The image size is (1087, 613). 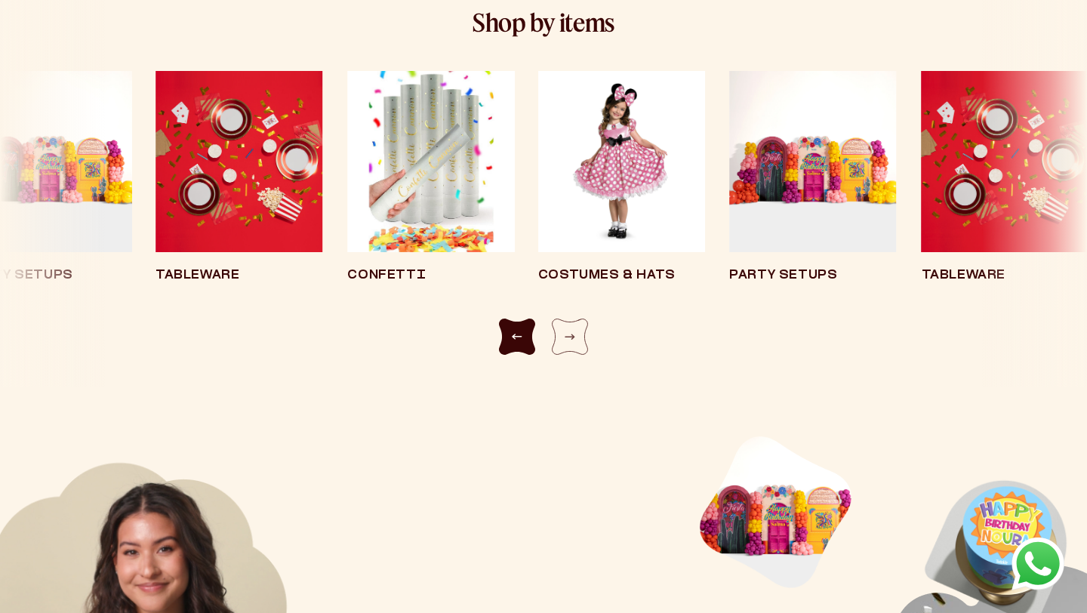 I want to click on div: 1 / 8, so click(x=813, y=195).